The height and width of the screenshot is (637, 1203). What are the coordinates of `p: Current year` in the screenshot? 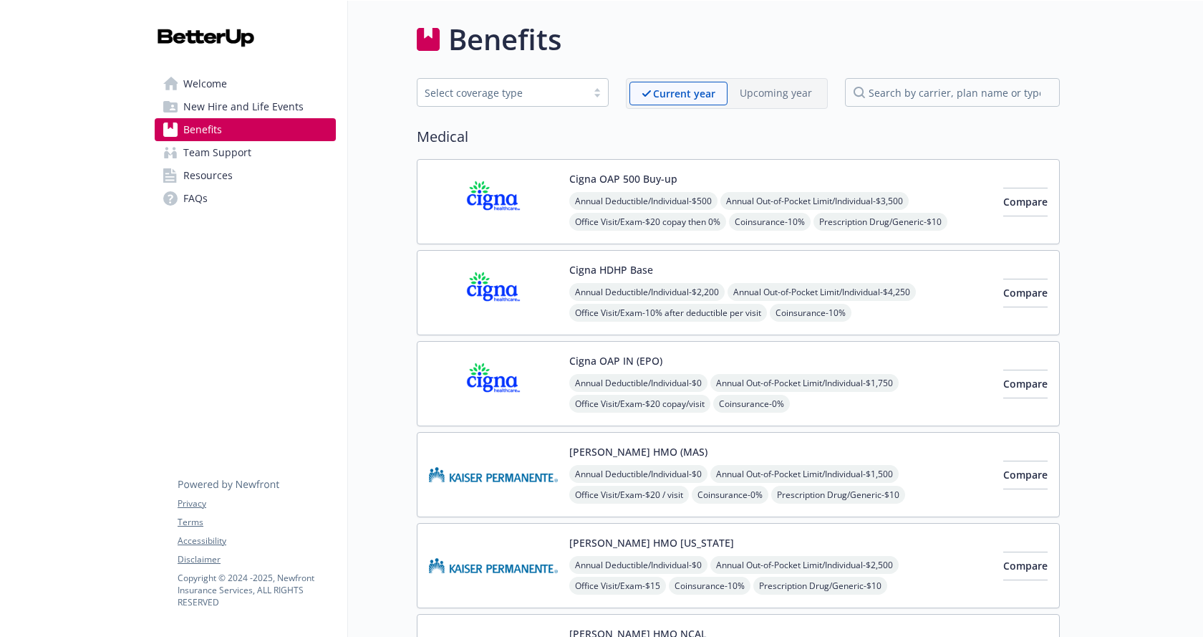 It's located at (684, 93).